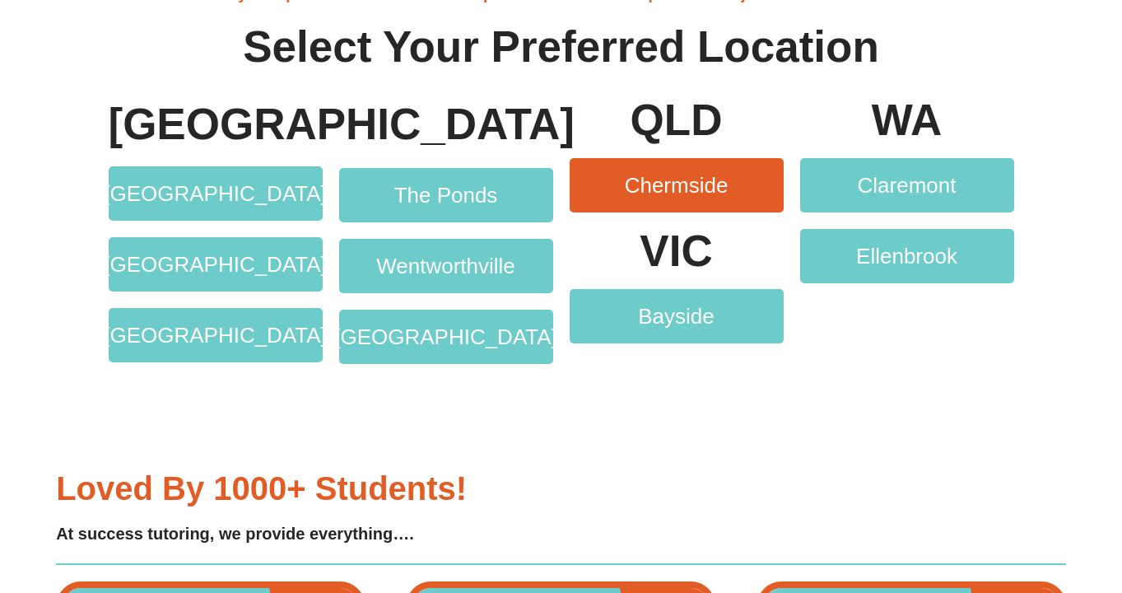 The image size is (1122, 593). I want to click on div: Chat Widget, so click(981, 500).